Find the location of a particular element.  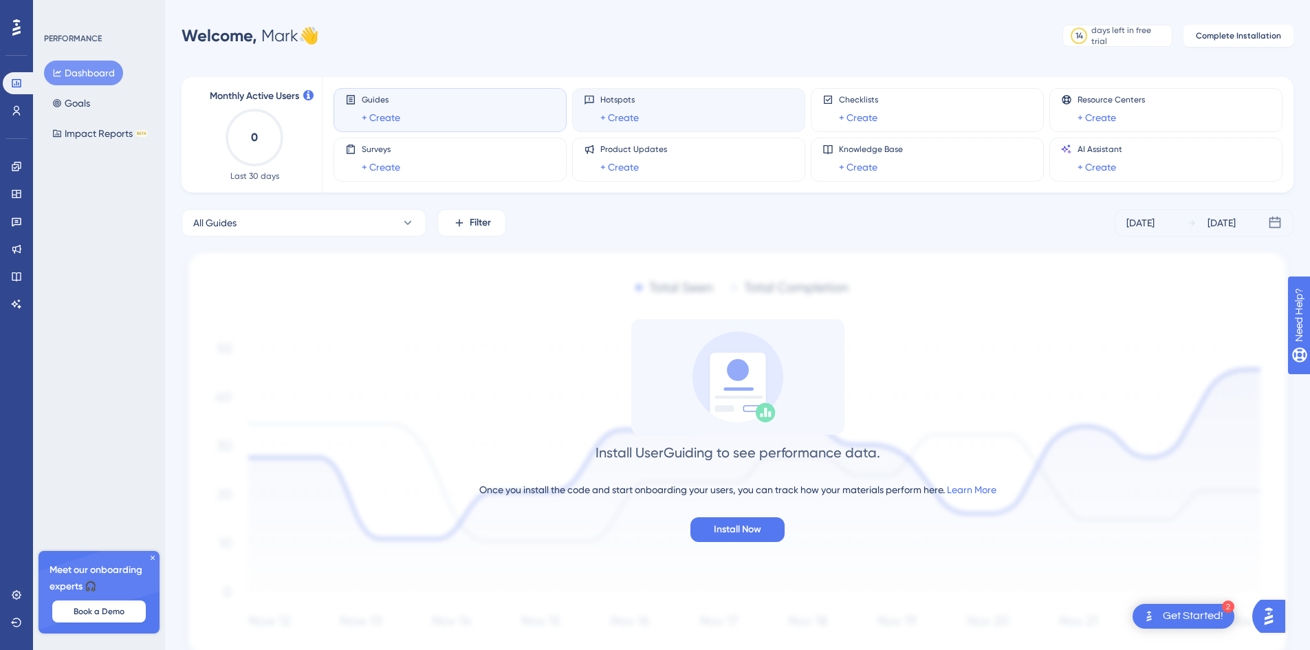

span: Checklists is located at coordinates (858, 100).